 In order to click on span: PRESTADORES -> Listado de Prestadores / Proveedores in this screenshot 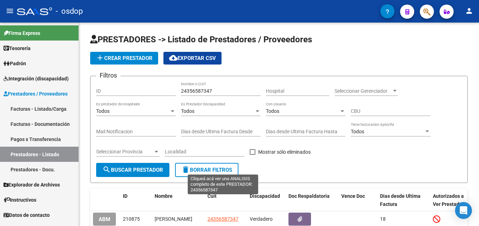, I will do `click(201, 39)`.